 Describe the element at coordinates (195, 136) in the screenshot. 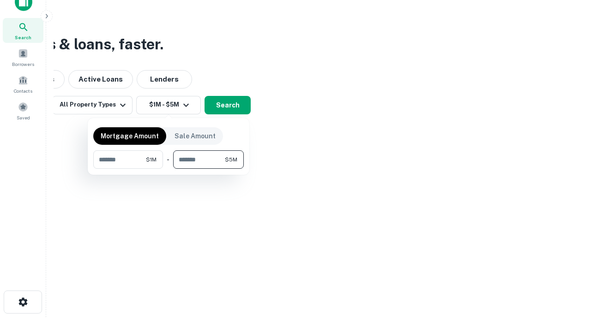

I see `p: Sale Amount` at that location.